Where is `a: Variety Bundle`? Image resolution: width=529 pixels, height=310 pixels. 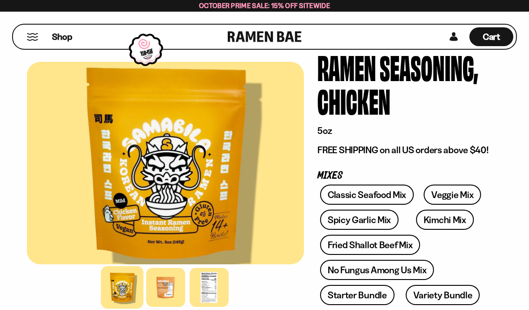 a: Variety Bundle is located at coordinates (443, 295).